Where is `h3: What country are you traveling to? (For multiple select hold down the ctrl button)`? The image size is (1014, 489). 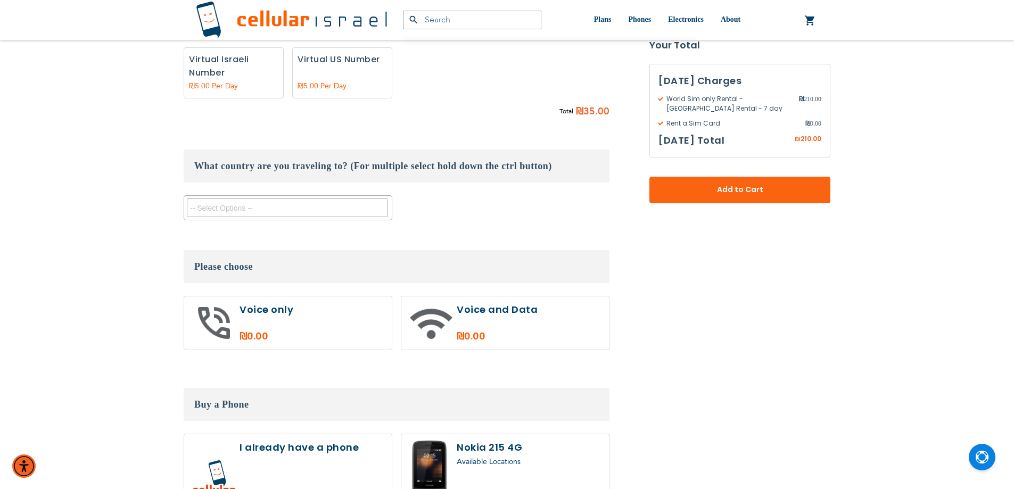 h3: What country are you traveling to? (For multiple select hold down the ctrl button) is located at coordinates (397, 166).